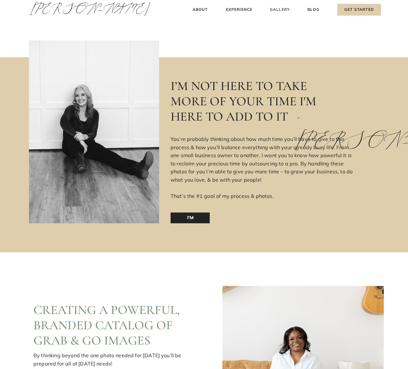  What do you see at coordinates (313, 10) in the screenshot?
I see `a: Blog` at bounding box center [313, 10].